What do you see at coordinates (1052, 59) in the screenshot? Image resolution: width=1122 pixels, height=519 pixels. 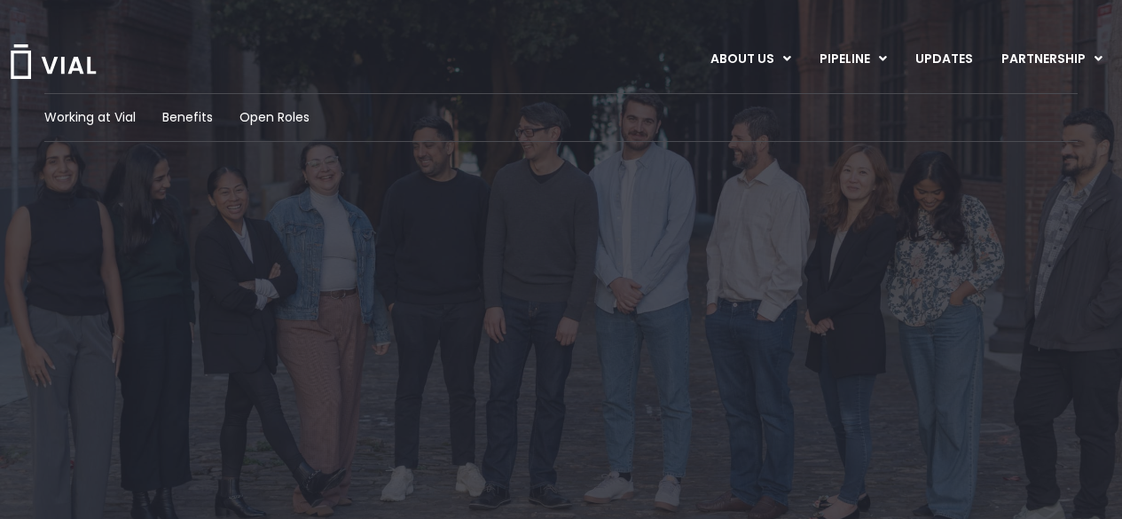 I see `a: PARTNERSHIPMenu Toggle` at bounding box center [1052, 59].